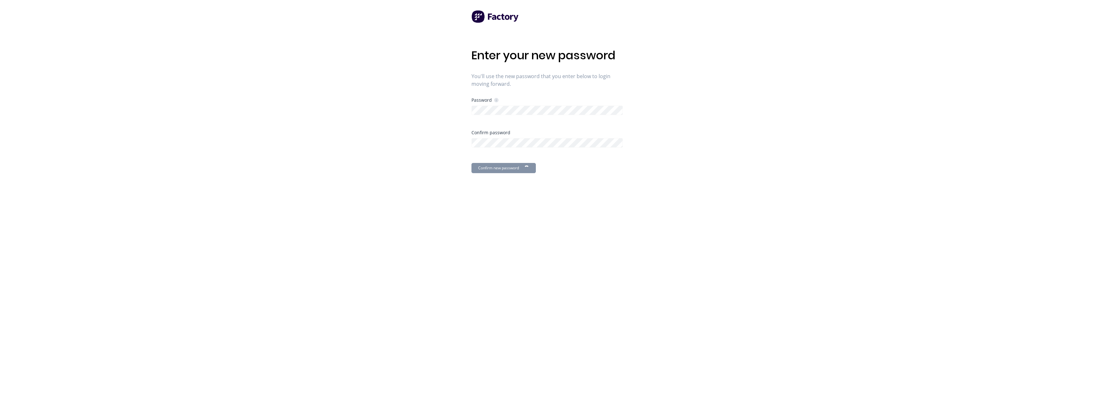  I want to click on h1: Enter your new password, so click(547, 55).